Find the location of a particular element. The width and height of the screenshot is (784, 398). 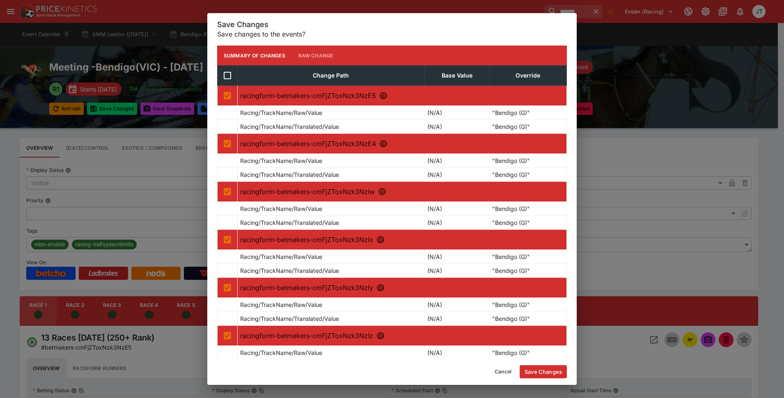

svg: R2 - Bendigo Advertiser (250+ Rank) is located at coordinates (383, 144).